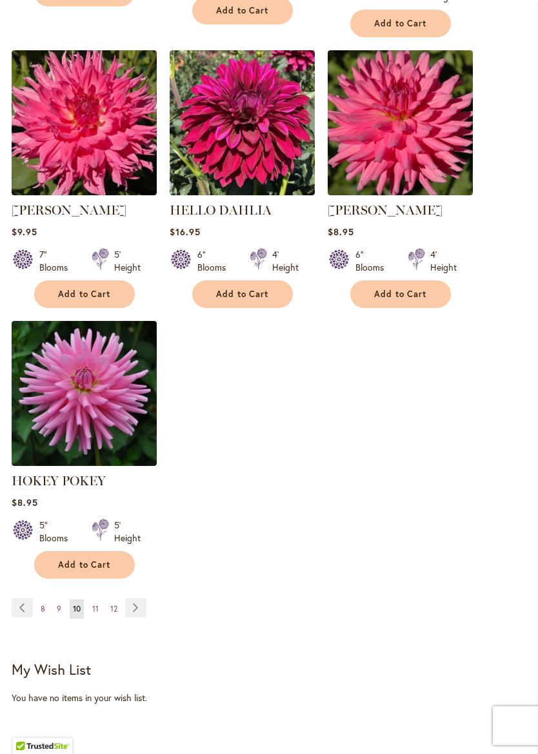 The image size is (538, 754). I want to click on a: 8, so click(43, 609).